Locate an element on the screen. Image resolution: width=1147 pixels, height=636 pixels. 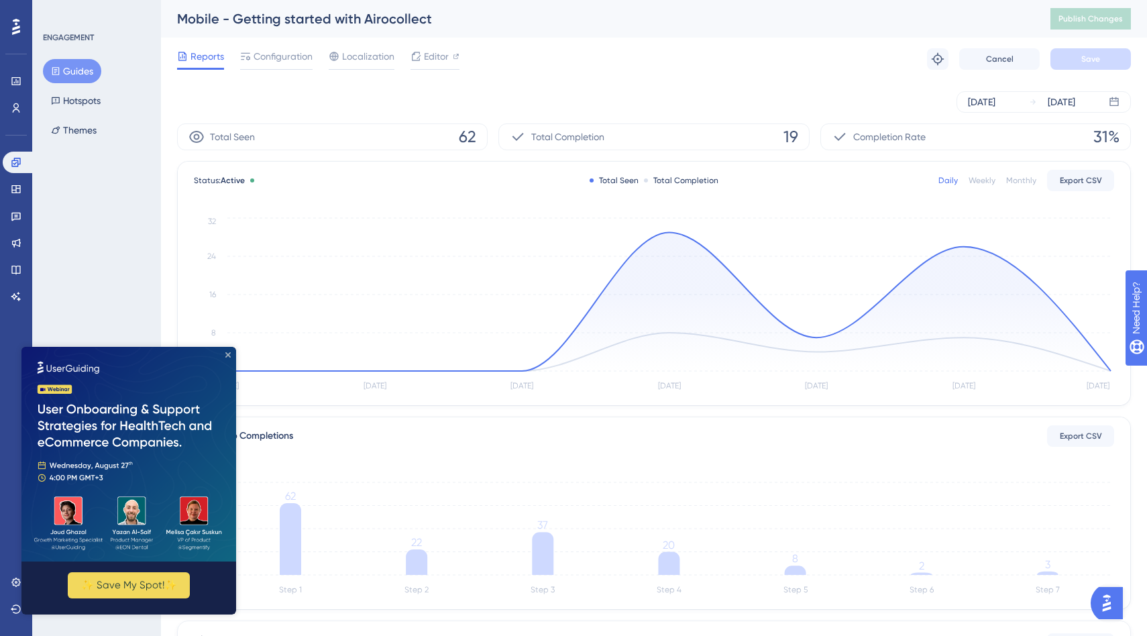
tspan: 22 is located at coordinates (417, 542).